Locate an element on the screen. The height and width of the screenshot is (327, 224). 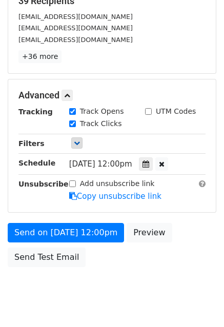
label: UTM Codes is located at coordinates (176, 111).